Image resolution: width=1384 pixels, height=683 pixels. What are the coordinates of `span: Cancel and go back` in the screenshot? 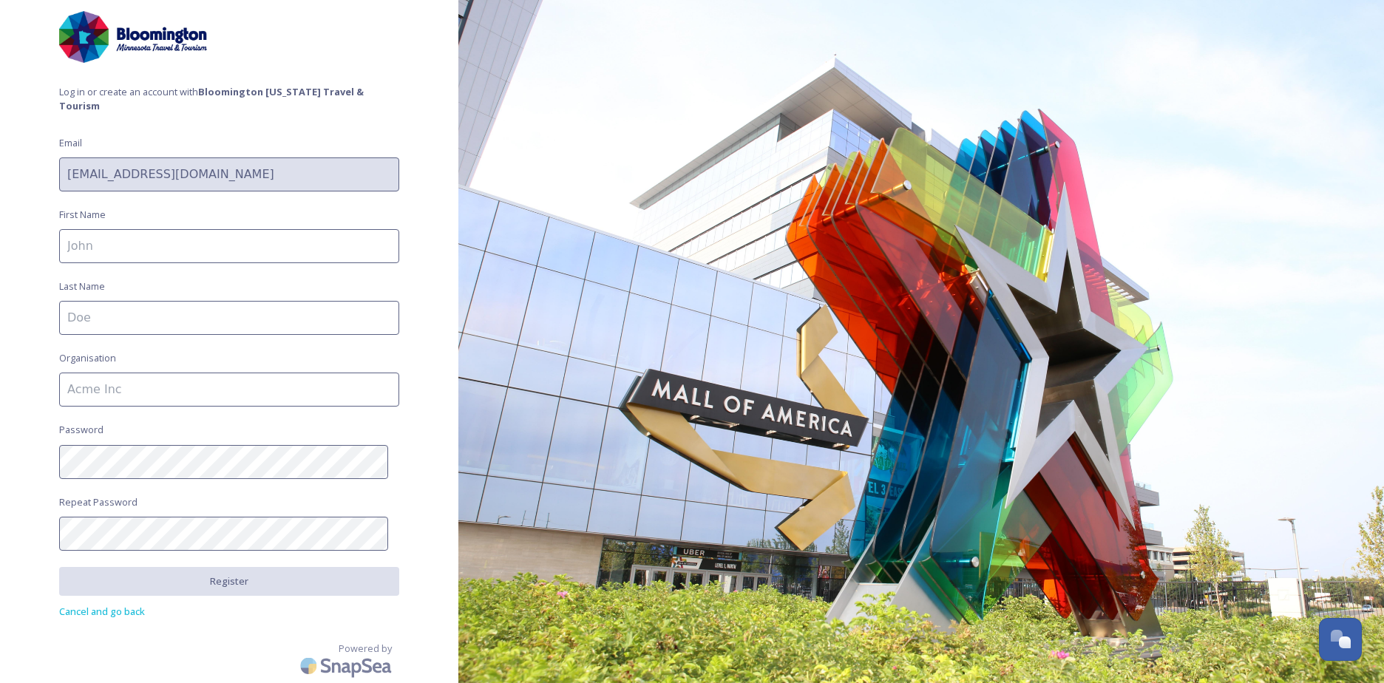 It's located at (102, 611).